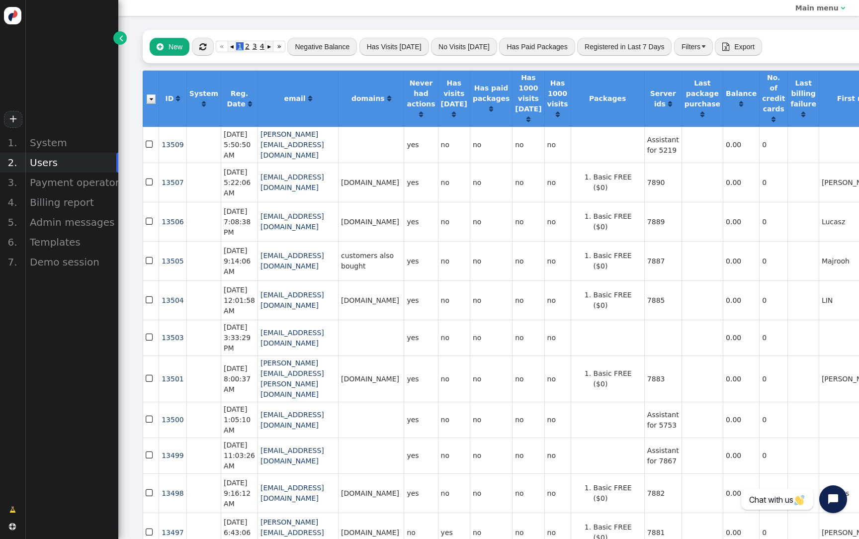 The image size is (859, 539). What do you see at coordinates (72, 182) in the screenshot?
I see `div: Payment operators` at bounding box center [72, 182].